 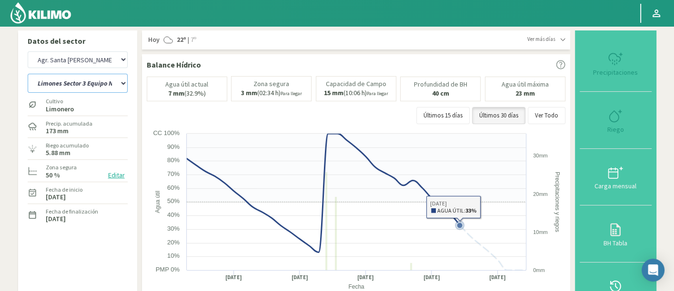 What do you see at coordinates (653, 270) in the screenshot?
I see `div: Open Intercom Messenger` at bounding box center [653, 270].